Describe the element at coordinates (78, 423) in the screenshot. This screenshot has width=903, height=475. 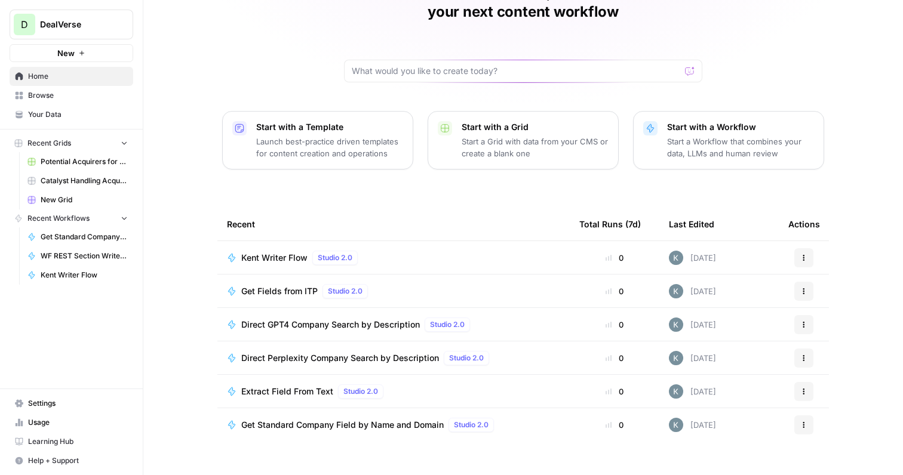
I see `span: Usage` at that location.